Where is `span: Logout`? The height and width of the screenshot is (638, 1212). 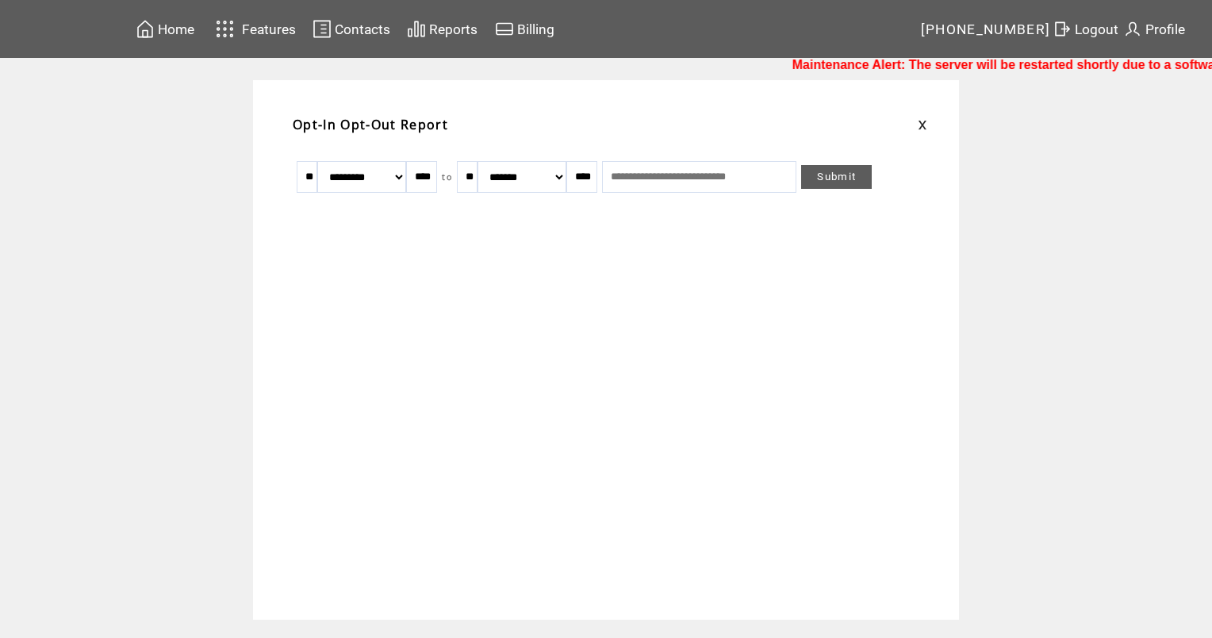 span: Logout is located at coordinates (1096, 29).